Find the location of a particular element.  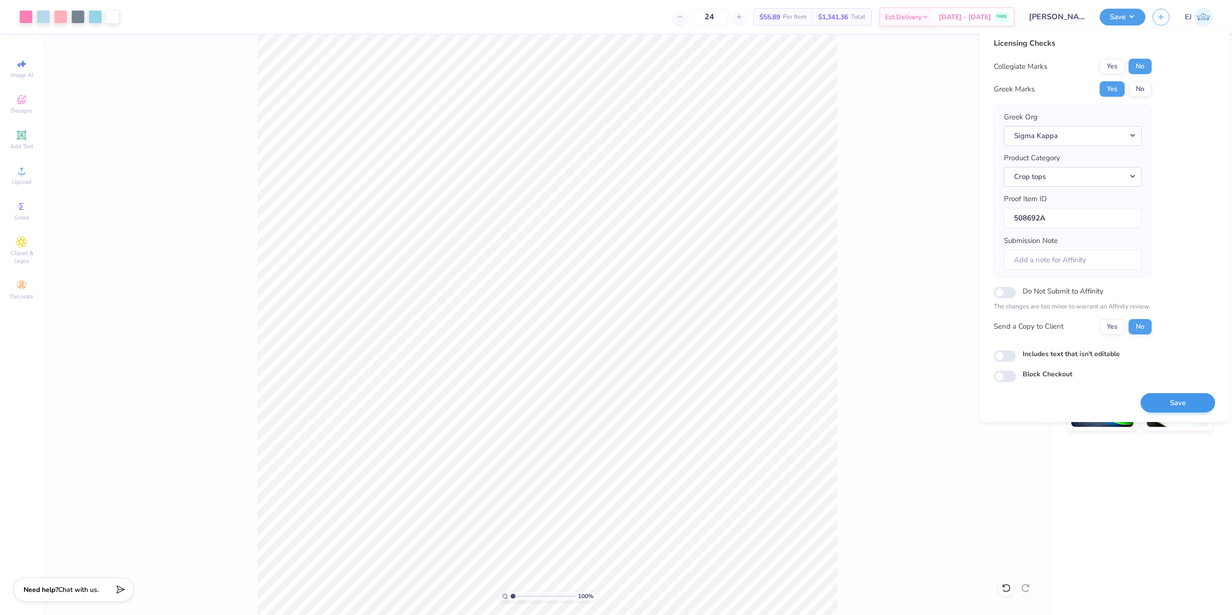

button: Sigma Kappa is located at coordinates (1072, 136).